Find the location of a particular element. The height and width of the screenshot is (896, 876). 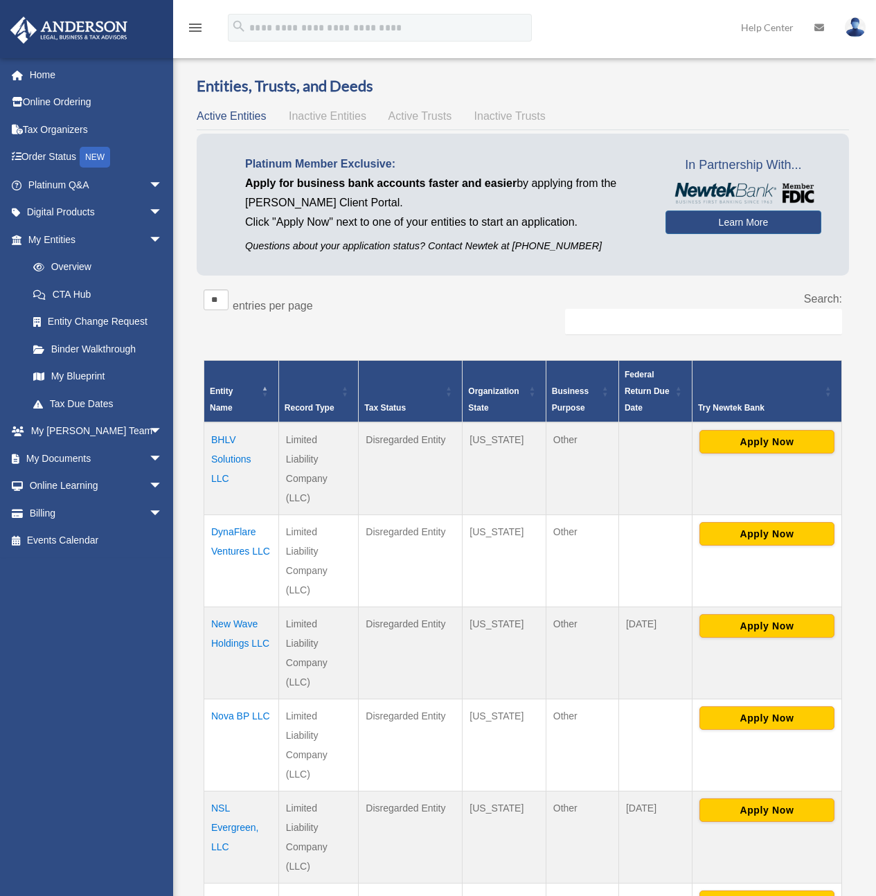

a: Online Ordering is located at coordinates (96, 103).